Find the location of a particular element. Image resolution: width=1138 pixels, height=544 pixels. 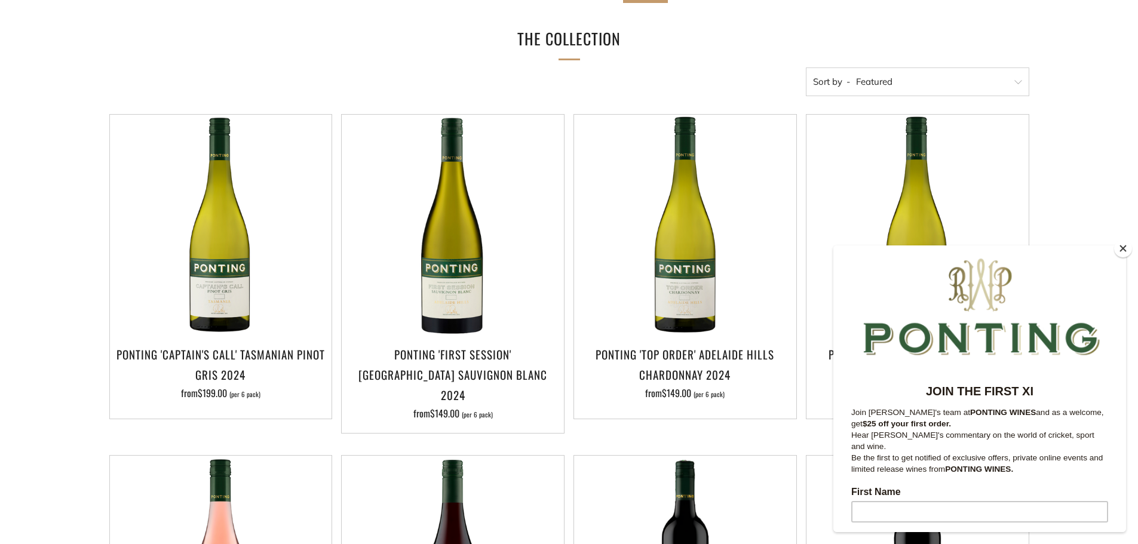

h1: The Collection is located at coordinates (569, 39).